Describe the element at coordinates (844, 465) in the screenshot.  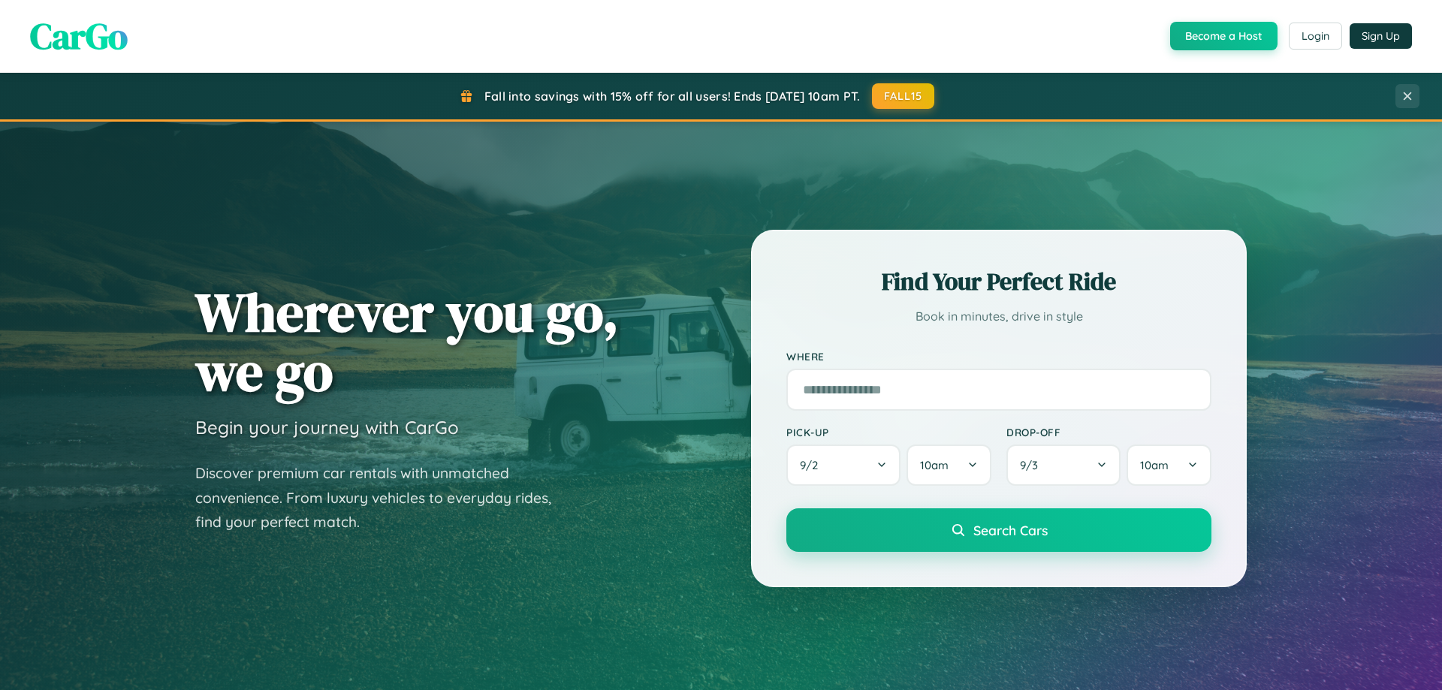
I see `button: 9/2` at that location.